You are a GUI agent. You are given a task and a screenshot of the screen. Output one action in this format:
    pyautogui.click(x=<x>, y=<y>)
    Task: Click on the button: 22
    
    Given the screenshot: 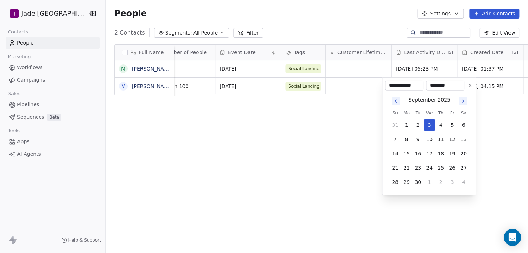 What is the action you would take?
    pyautogui.click(x=406, y=168)
    